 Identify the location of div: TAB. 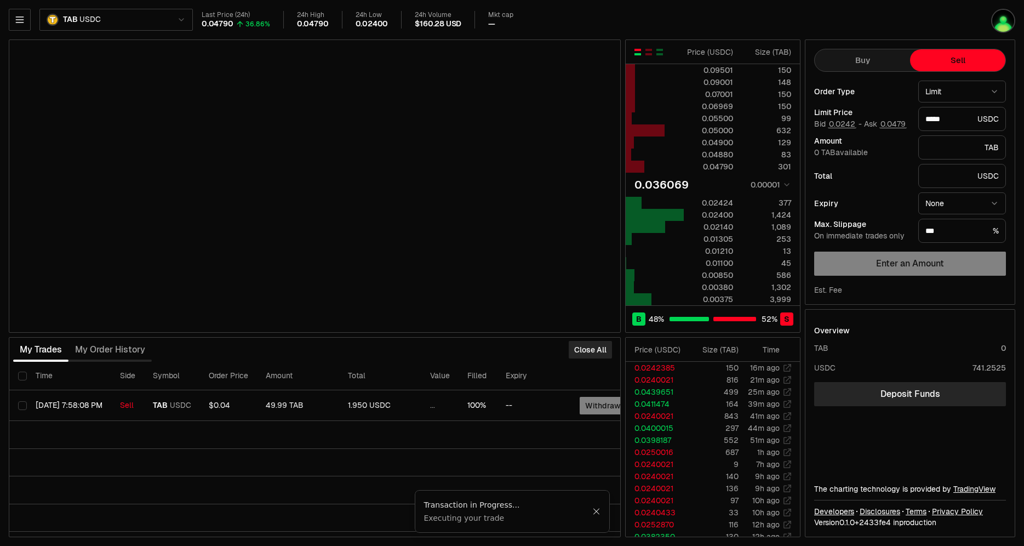
(821, 348).